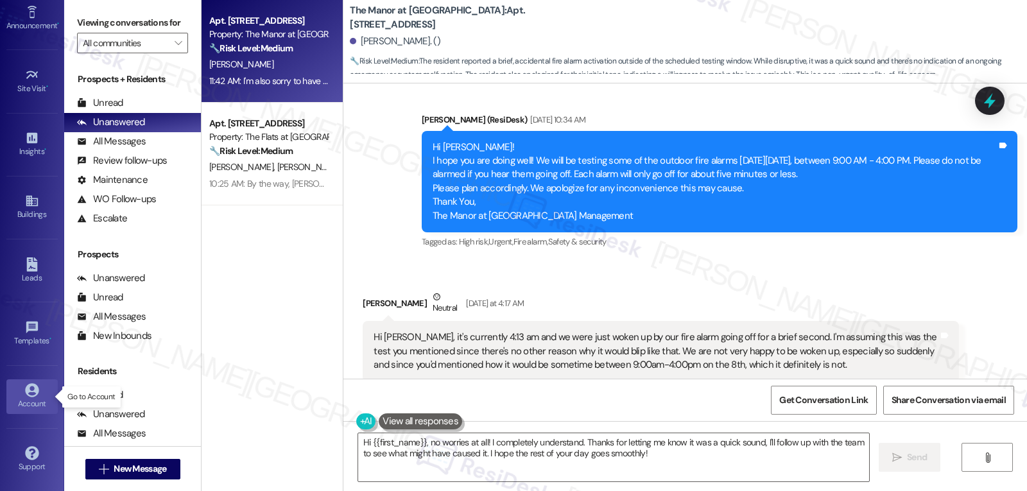 Image resolution: width=1027 pixels, height=491 pixels. Describe the element at coordinates (116, 199) in the screenshot. I see `div: WO Follow-ups` at that location.